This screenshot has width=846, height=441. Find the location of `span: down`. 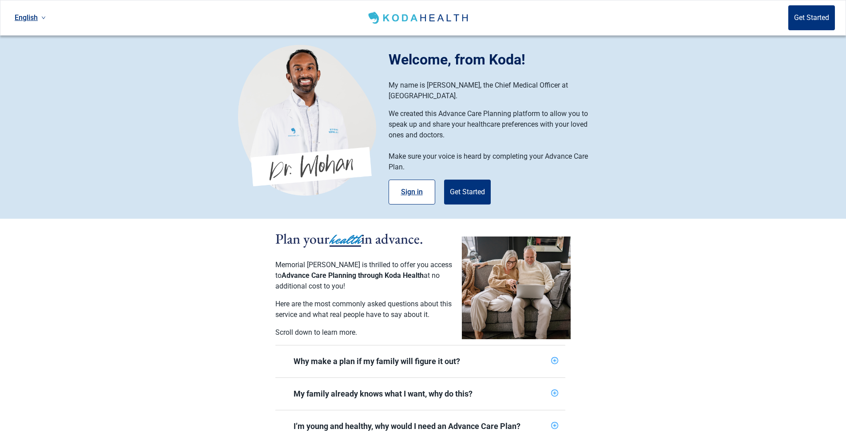

span: down is located at coordinates (44, 18).